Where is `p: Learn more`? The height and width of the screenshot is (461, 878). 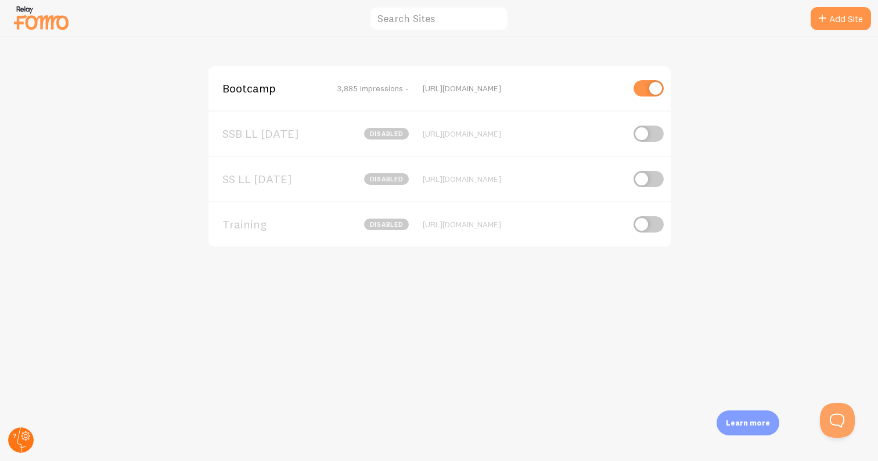 p: Learn more is located at coordinates (748, 422).